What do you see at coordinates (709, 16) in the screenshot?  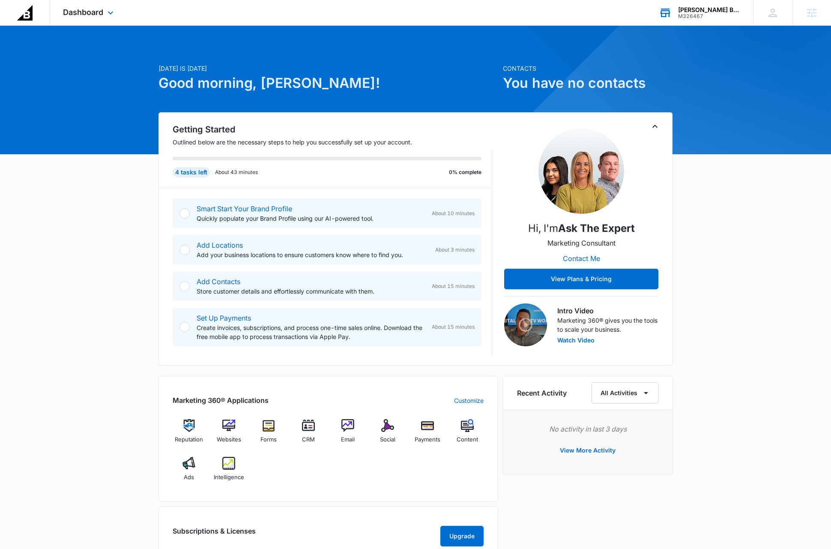 I see `div: account id` at bounding box center [709, 16].